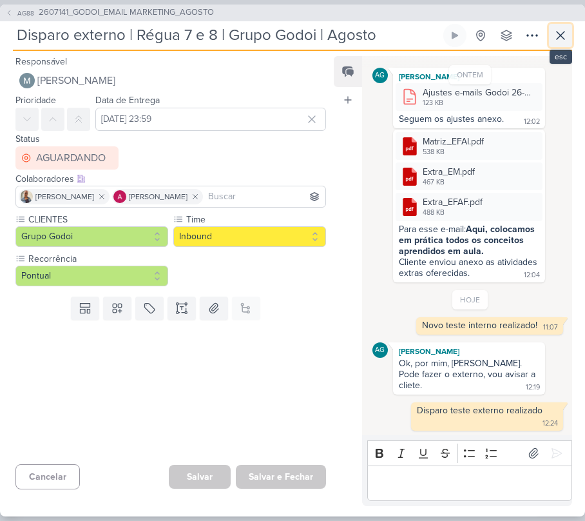  Describe the element at coordinates (264, 197) in the screenshot. I see `input: Buscar` at that location.